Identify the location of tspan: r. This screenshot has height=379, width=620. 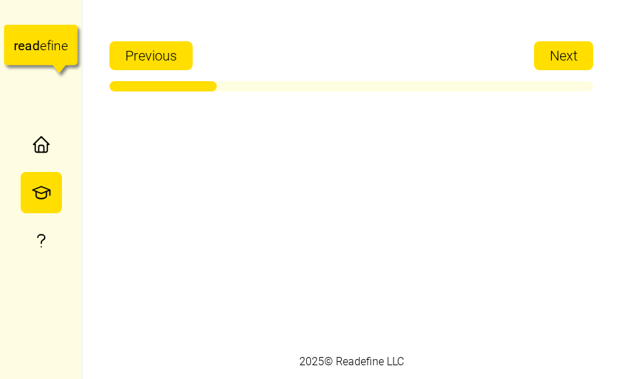
(16, 45).